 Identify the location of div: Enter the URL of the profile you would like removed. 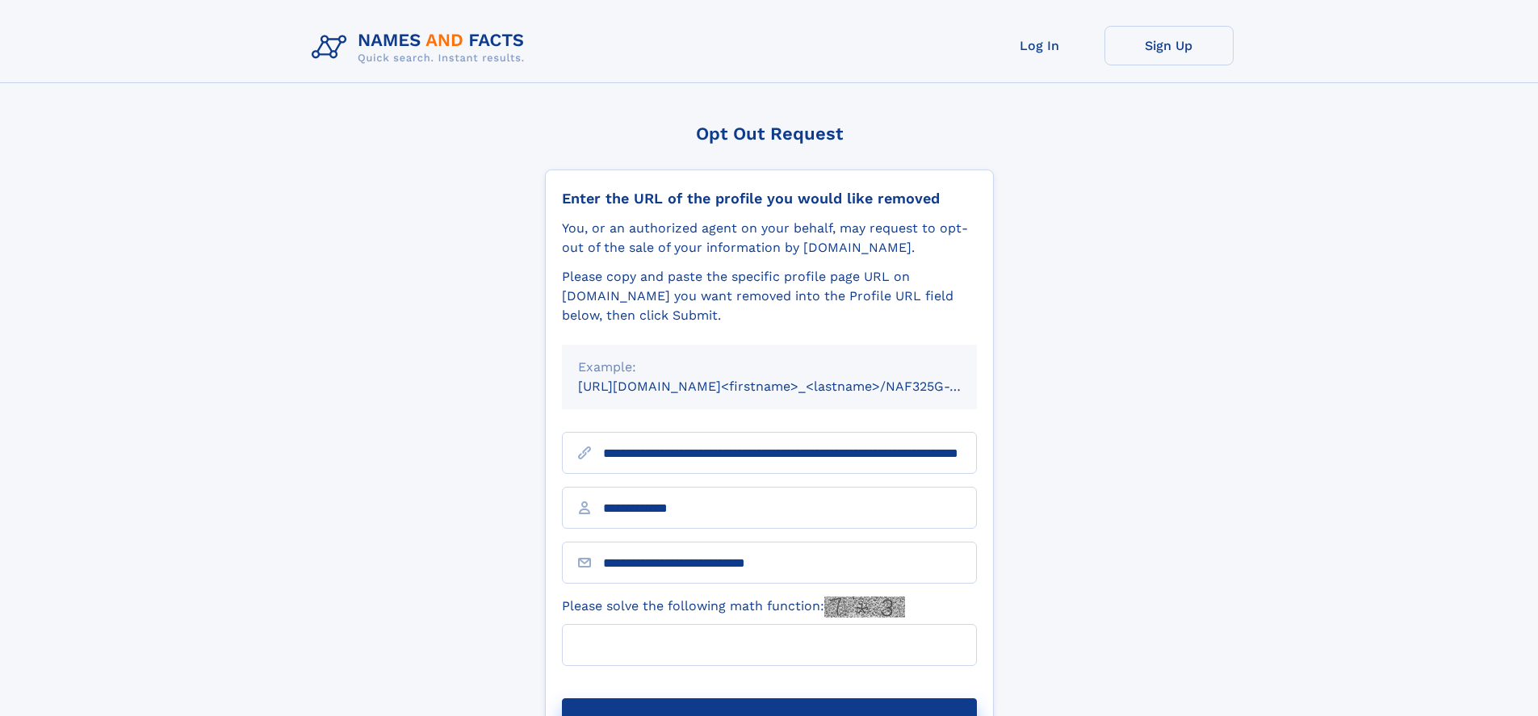
(769, 199).